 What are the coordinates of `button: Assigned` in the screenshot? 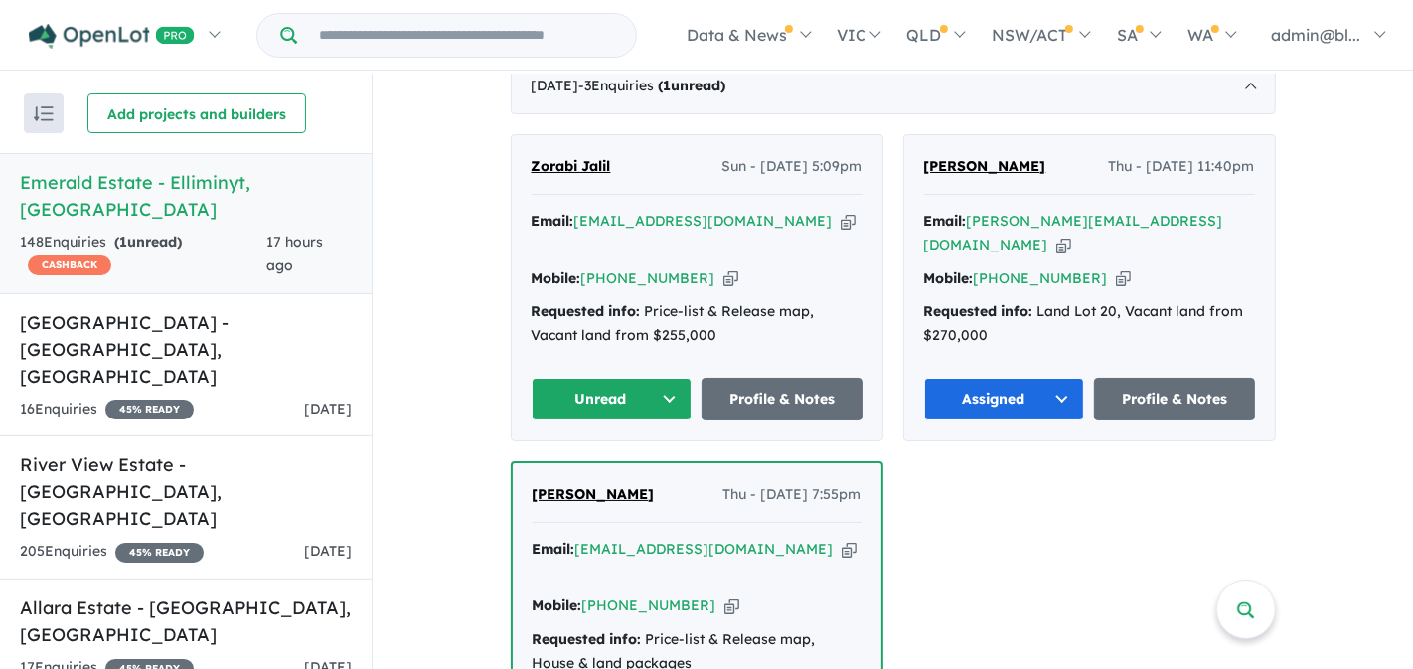 It's located at (1005, 399).